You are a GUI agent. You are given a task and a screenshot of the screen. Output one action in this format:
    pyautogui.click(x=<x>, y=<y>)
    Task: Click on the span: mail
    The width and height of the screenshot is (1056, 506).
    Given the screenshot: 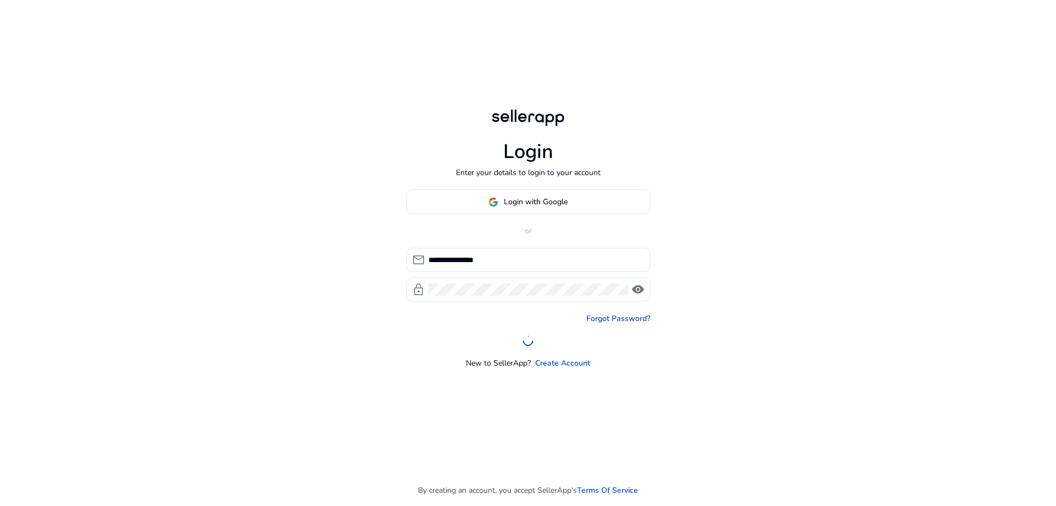 What is the action you would take?
    pyautogui.click(x=419, y=260)
    